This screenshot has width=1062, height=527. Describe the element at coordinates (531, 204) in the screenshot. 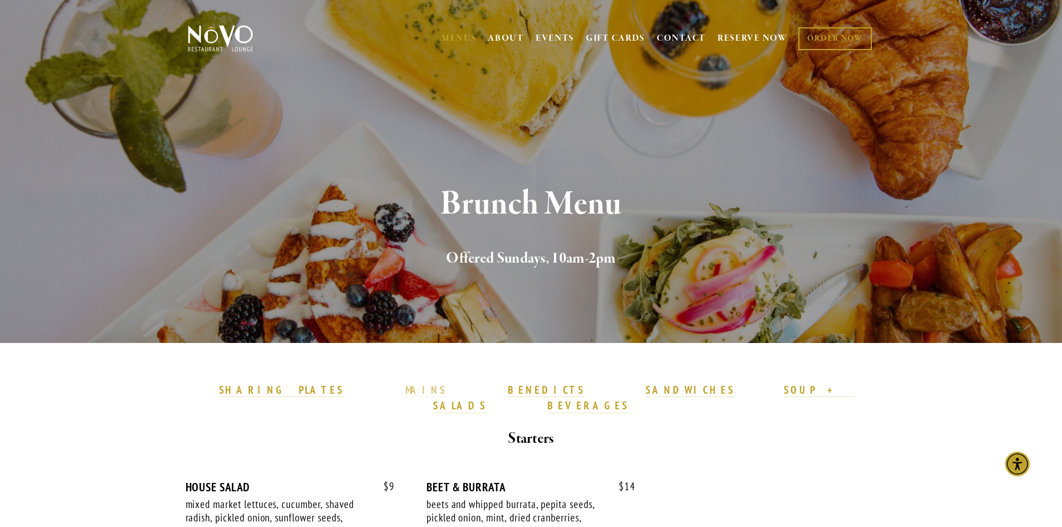

I see `h1: Brunch Menu` at that location.